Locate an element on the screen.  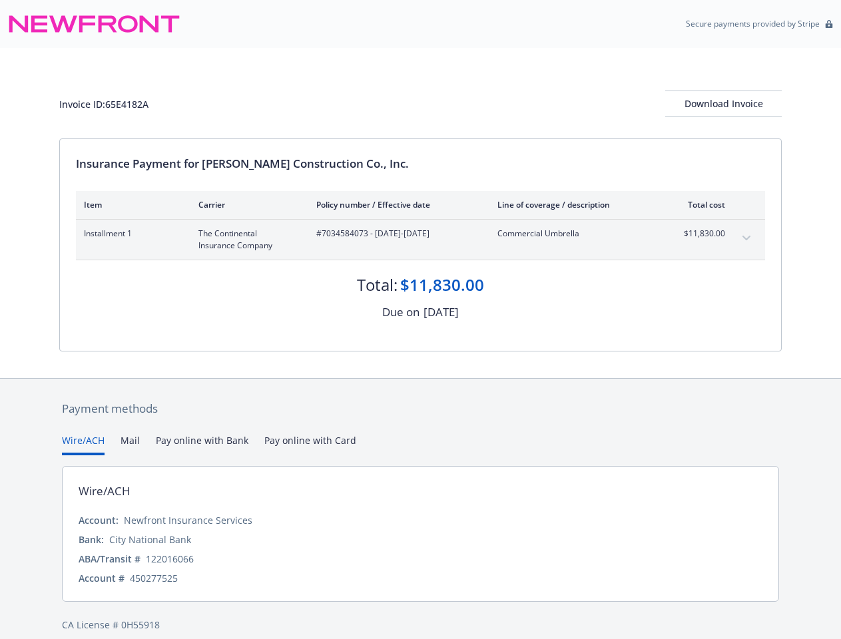
div: Invoice ID: 65E4182A is located at coordinates (104, 104).